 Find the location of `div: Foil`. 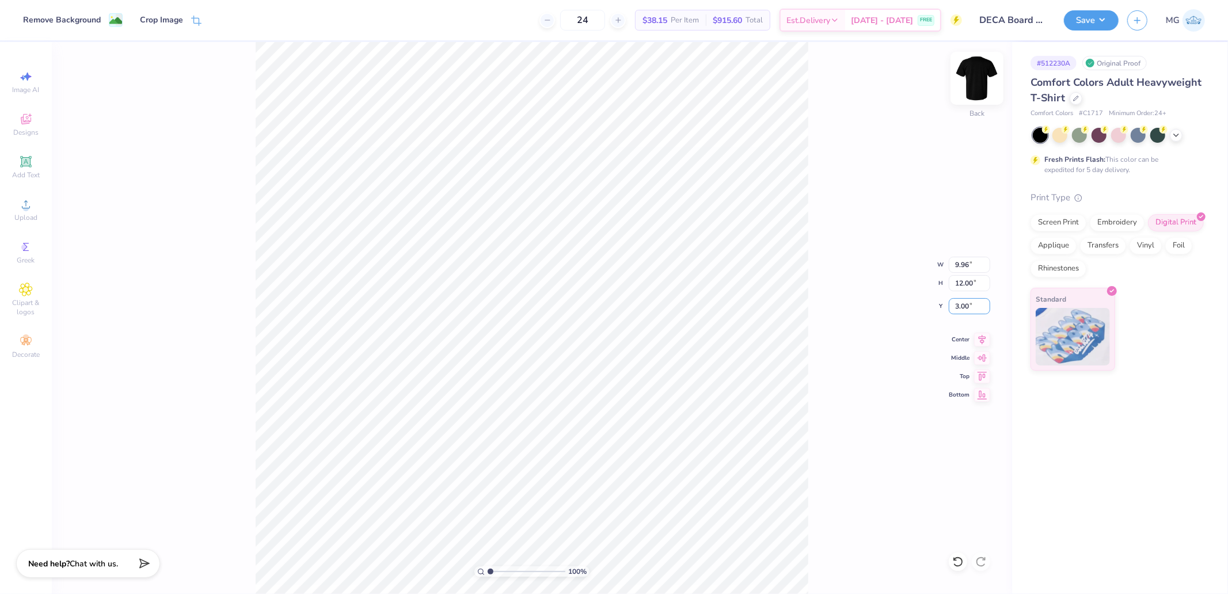

div: Foil is located at coordinates (1178, 246).